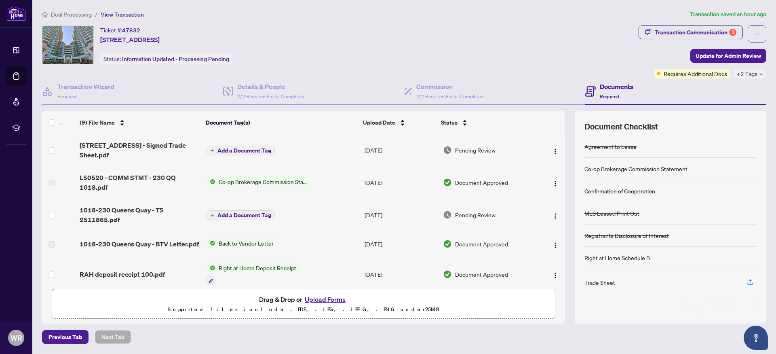 This screenshot has width=776, height=354. What do you see at coordinates (486, 122) in the screenshot?
I see `th: Status` at bounding box center [486, 122].